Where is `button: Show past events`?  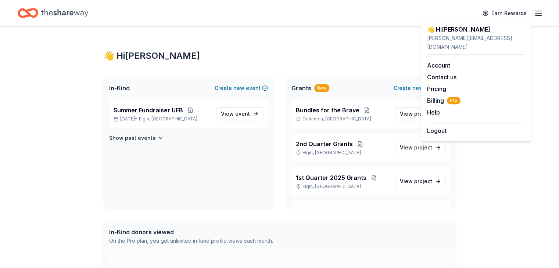 button: Show past events is located at coordinates (136, 138).